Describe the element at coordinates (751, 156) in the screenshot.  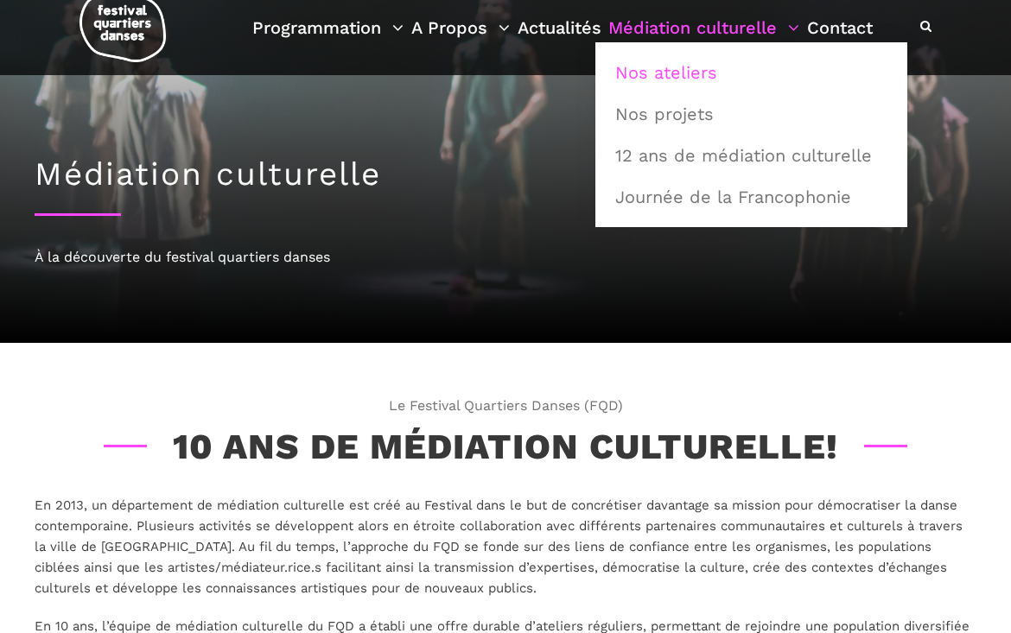
I see `a: 12 ans de médiation culturelle` at that location.